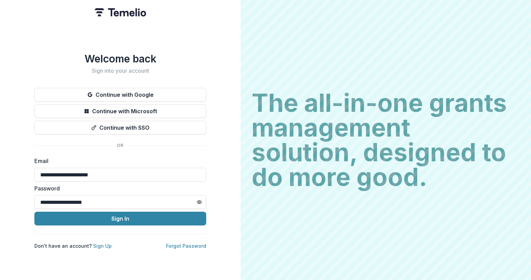 The image size is (531, 280). What do you see at coordinates (120, 111) in the screenshot?
I see `button: Continue with Microsoft` at bounding box center [120, 111].